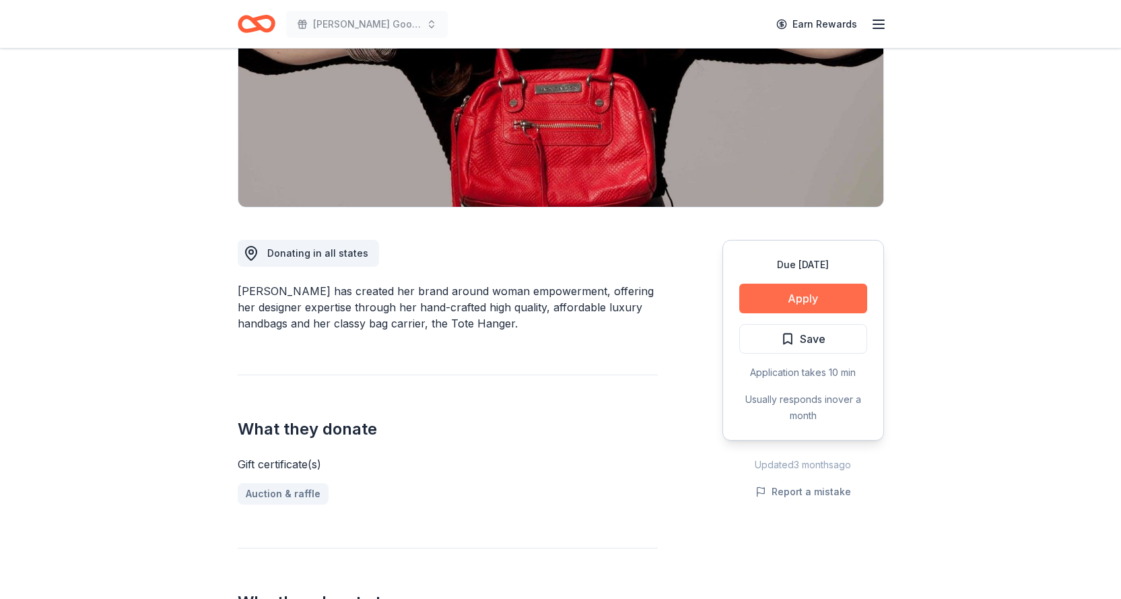 The height and width of the screenshot is (599, 1121). Describe the element at coordinates (448, 464) in the screenshot. I see `div: Gift certificate(s)` at that location.